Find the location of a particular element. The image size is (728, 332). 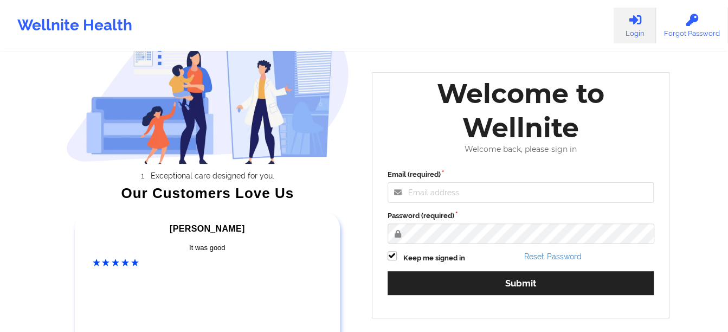

label: Keep me signed in is located at coordinates (434, 258).